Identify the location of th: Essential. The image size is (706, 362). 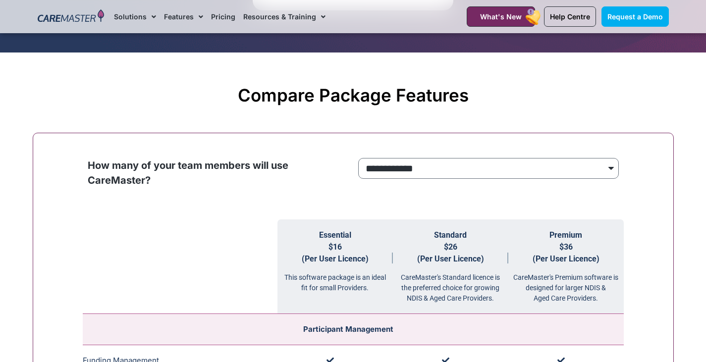
(335, 267).